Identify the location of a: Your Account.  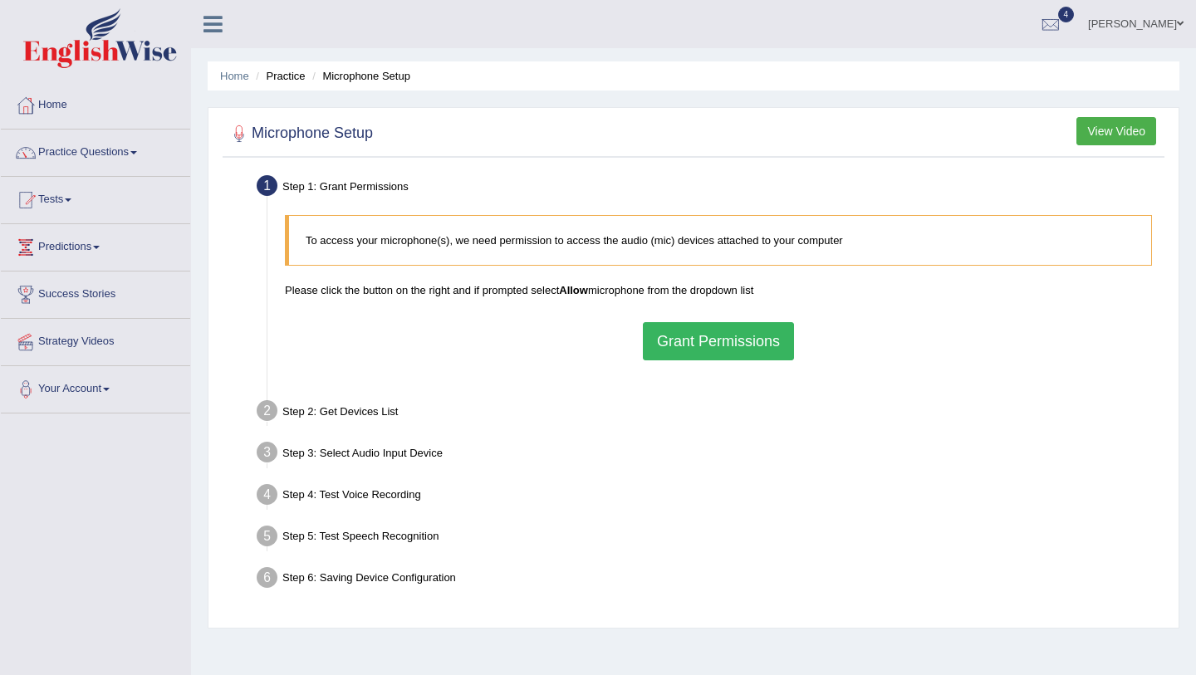
(95, 387).